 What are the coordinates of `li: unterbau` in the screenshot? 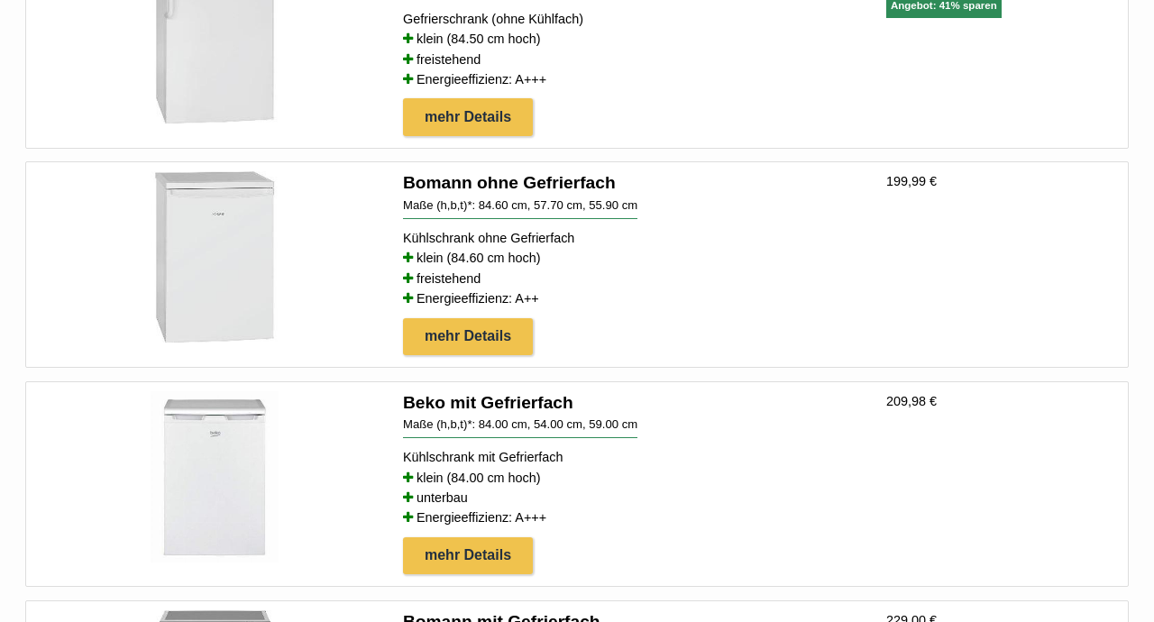 It's located at (637, 498).